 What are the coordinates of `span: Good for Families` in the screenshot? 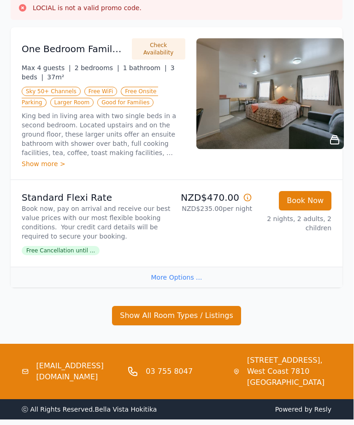 It's located at (126, 102).